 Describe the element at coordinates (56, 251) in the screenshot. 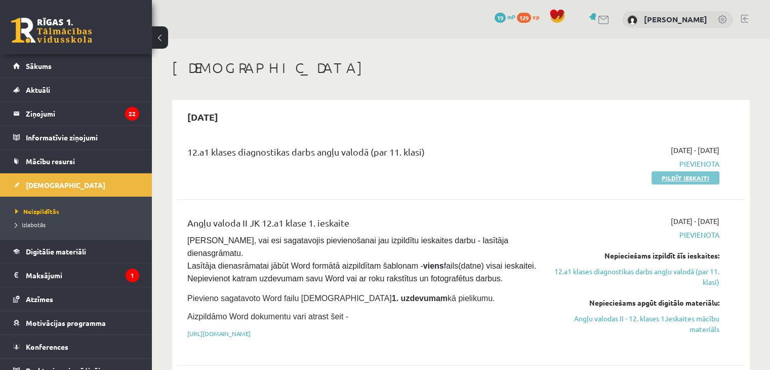

I see `span: Digitālie materiāli` at that location.